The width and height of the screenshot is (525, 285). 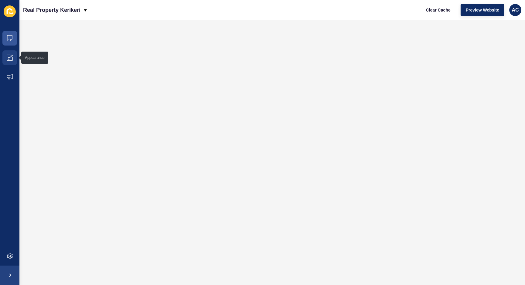 I want to click on span: Preview Website, so click(x=483, y=10).